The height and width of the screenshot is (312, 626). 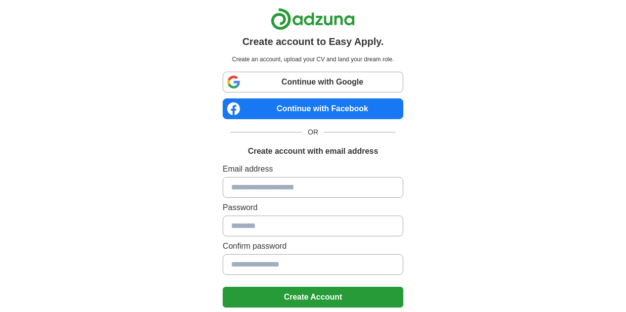 What do you see at coordinates (313, 59) in the screenshot?
I see `p: Create an account, upload your CV and land your dream role.` at bounding box center [313, 59].